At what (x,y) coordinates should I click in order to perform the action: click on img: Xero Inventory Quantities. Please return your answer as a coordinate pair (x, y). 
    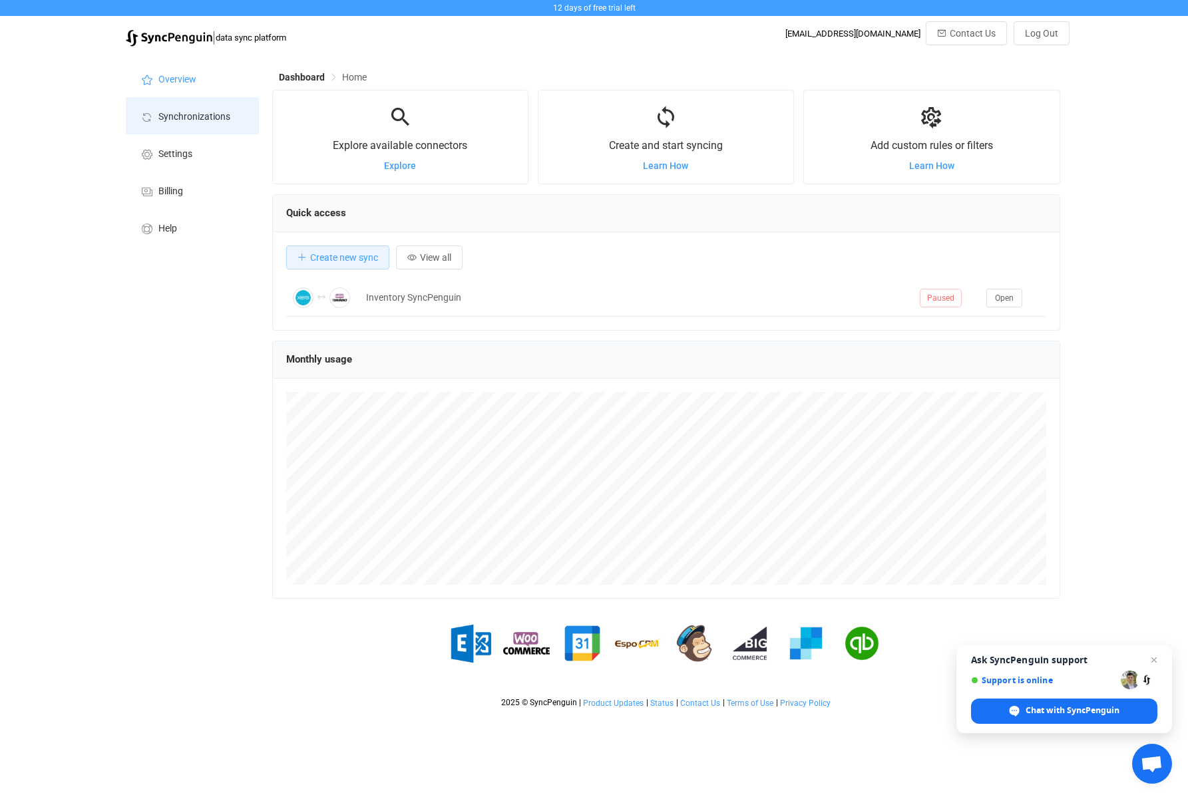
    Looking at the image, I should click on (303, 298).